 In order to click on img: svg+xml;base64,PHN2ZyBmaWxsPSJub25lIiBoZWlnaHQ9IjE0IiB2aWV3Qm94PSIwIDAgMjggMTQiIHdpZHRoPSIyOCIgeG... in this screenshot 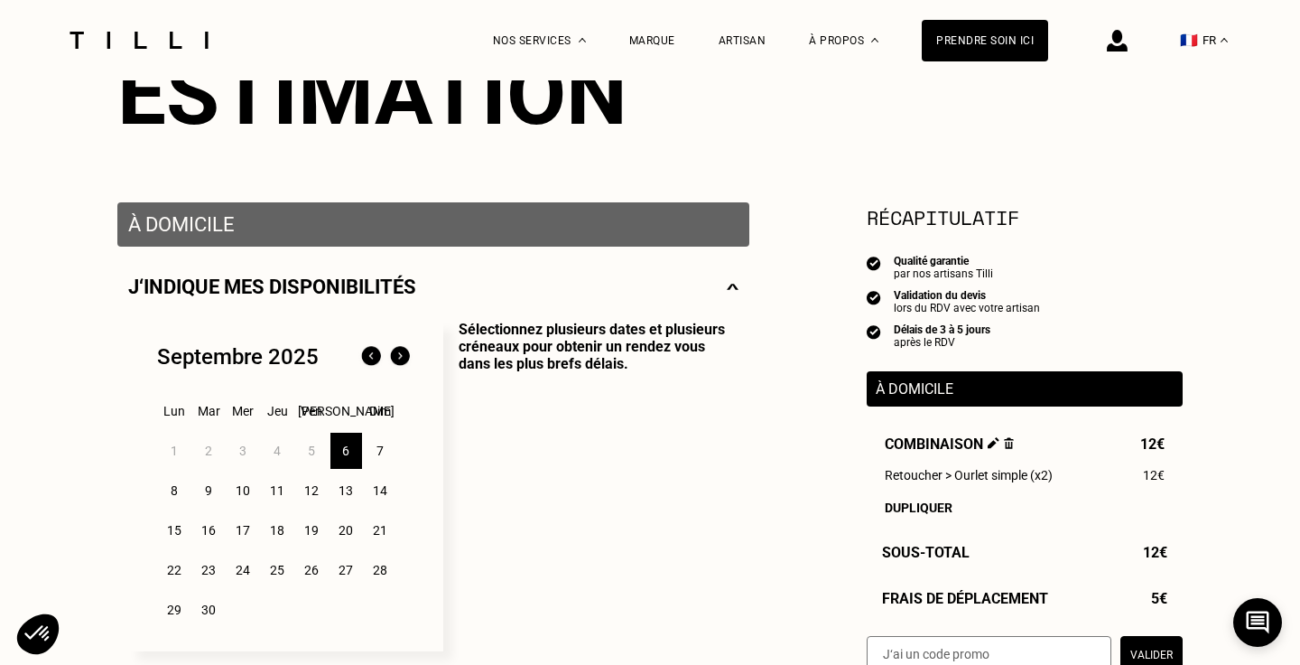, I will do `click(732, 286)`.